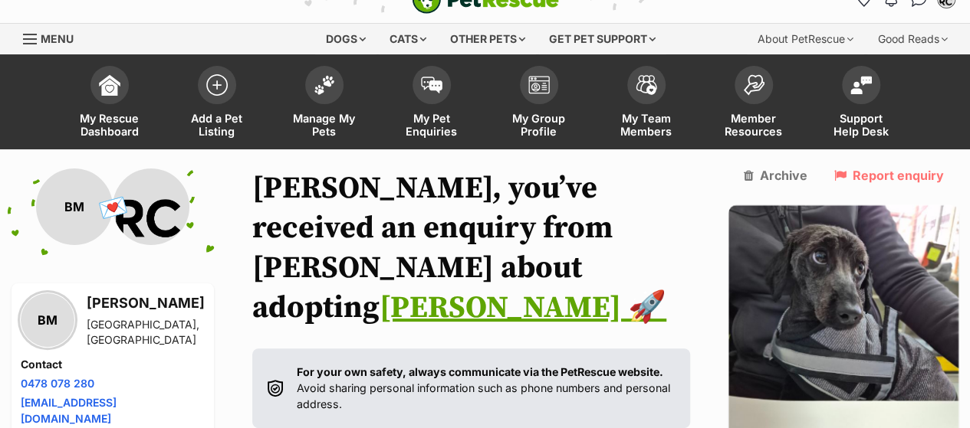 The width and height of the screenshot is (970, 428). Describe the element at coordinates (217, 85) in the screenshot. I see `img: add-pet-listing-icon-0afa8454b4691262ce3f59096e99ab1cd57d4a30225e0717b998d2c9b9846f56.svg` at that location.